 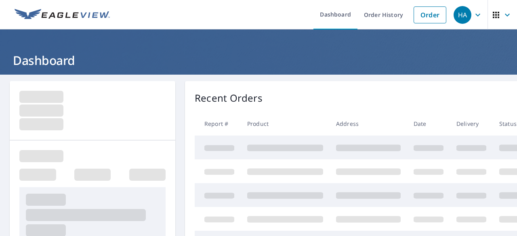 What do you see at coordinates (62, 15) in the screenshot?
I see `img: EV Logo` at bounding box center [62, 15].